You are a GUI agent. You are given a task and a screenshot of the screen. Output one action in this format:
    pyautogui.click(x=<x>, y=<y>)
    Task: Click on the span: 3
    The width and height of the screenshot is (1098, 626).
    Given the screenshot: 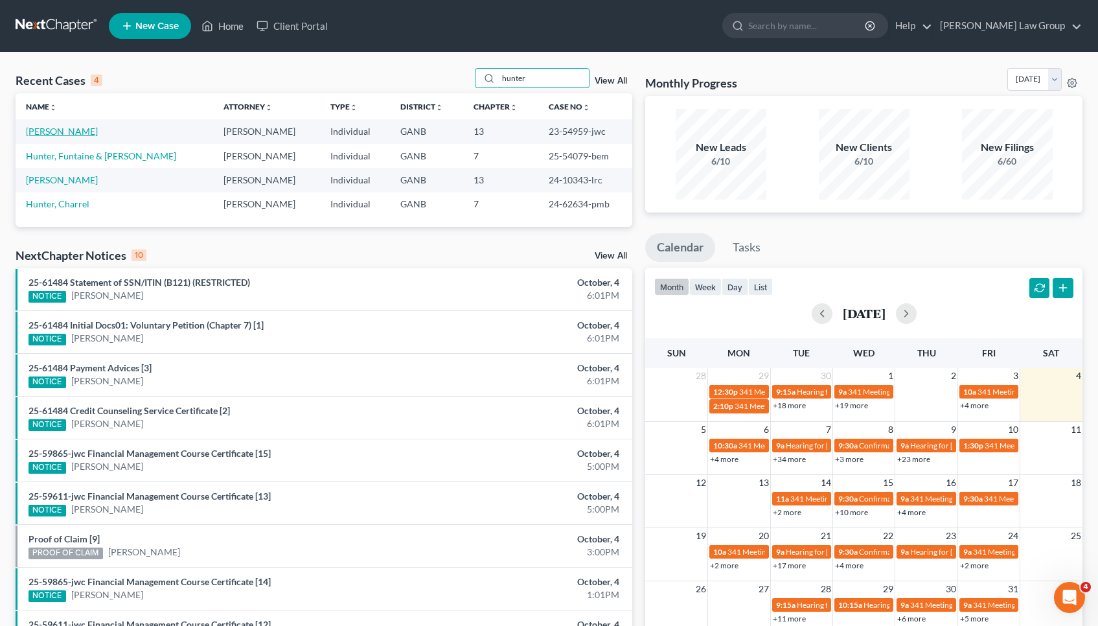 What is the action you would take?
    pyautogui.click(x=1016, y=376)
    